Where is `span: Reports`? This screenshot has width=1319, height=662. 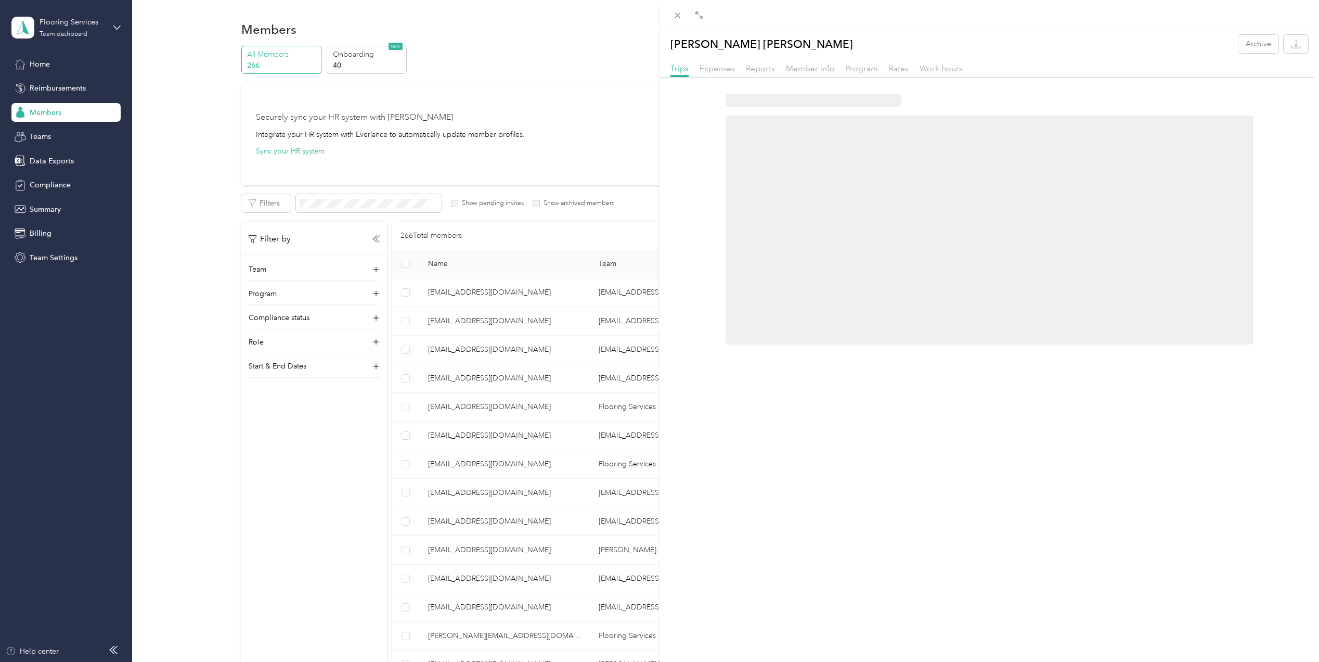 span: Reports is located at coordinates (761, 68).